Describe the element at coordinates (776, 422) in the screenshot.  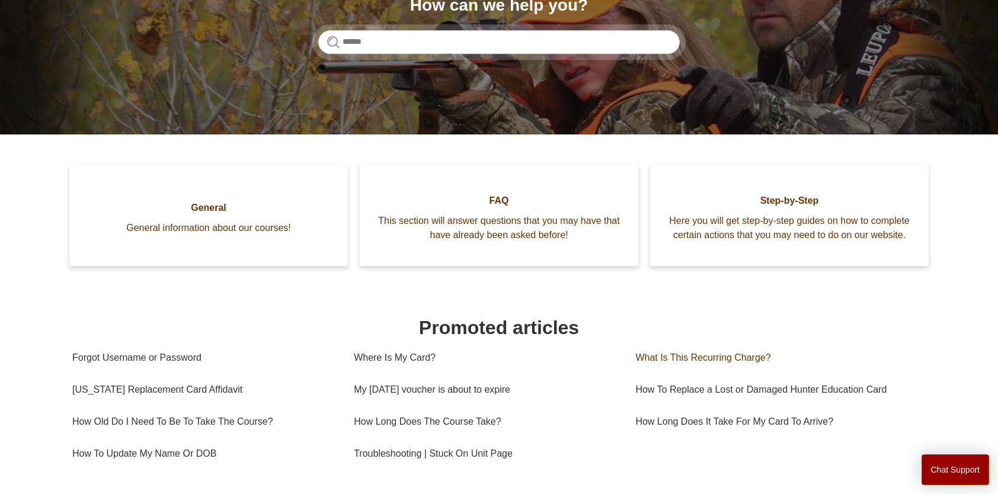
I see `a: How Long Does It Take For My Card To Arrive?` at that location.